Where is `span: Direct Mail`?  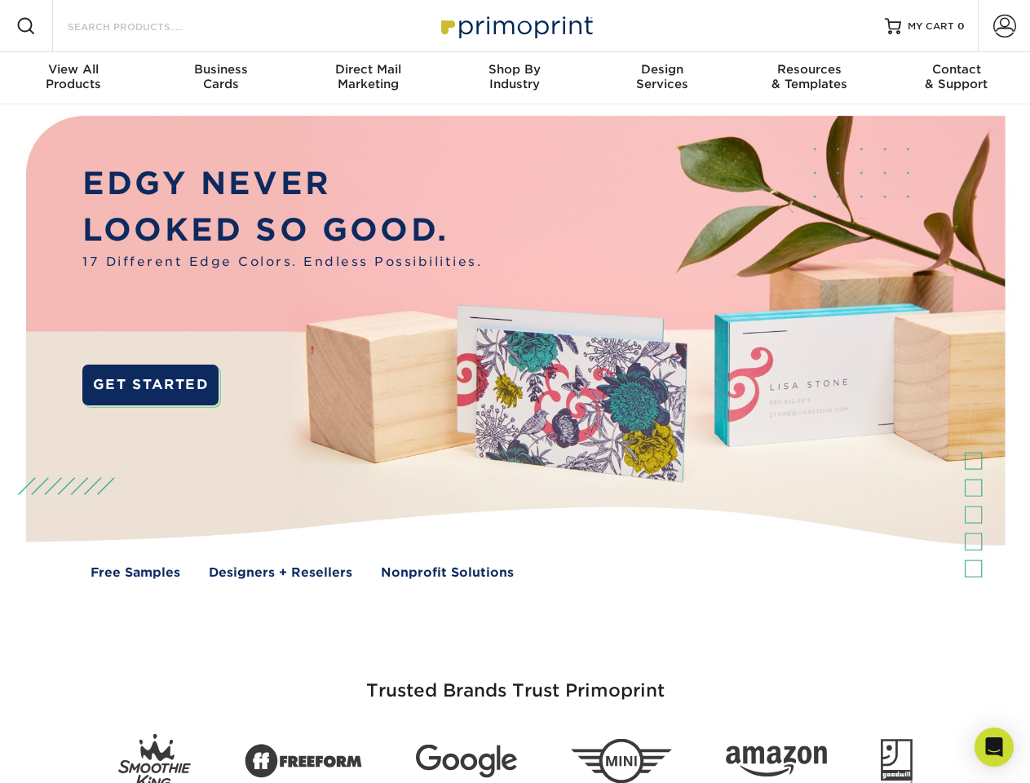
span: Direct Mail is located at coordinates (368, 69).